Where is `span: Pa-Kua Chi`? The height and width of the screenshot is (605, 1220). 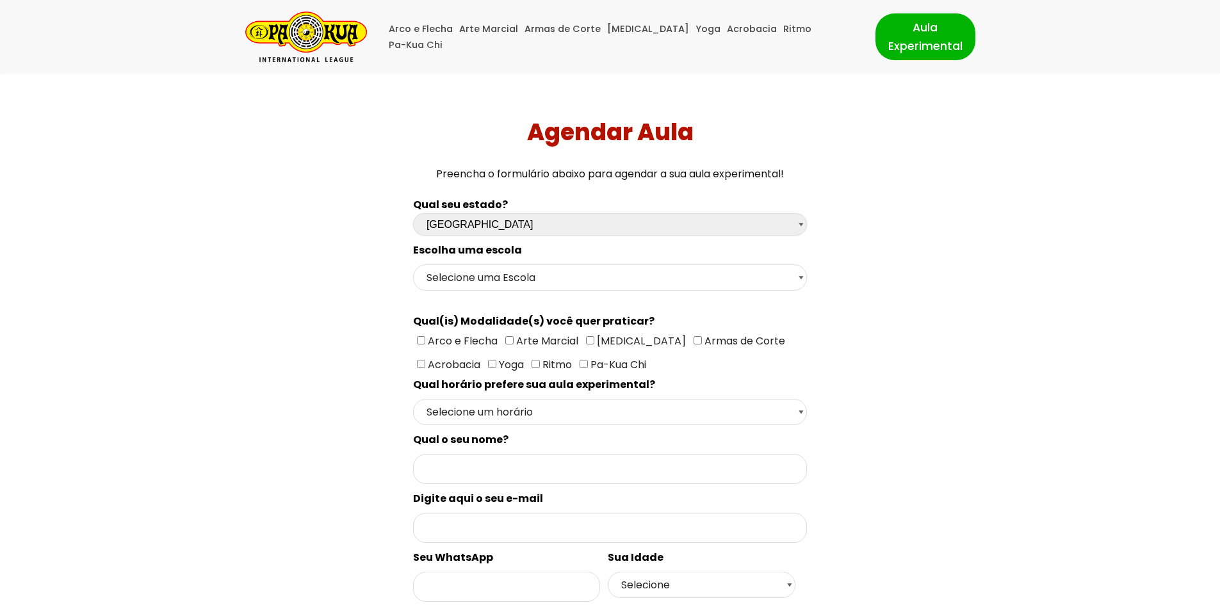
span: Pa-Kua Chi is located at coordinates (617, 365).